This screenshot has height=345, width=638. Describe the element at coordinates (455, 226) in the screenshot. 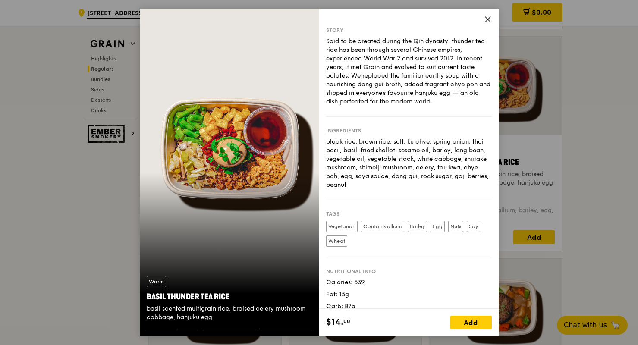

I see `label: Nuts` at that location.